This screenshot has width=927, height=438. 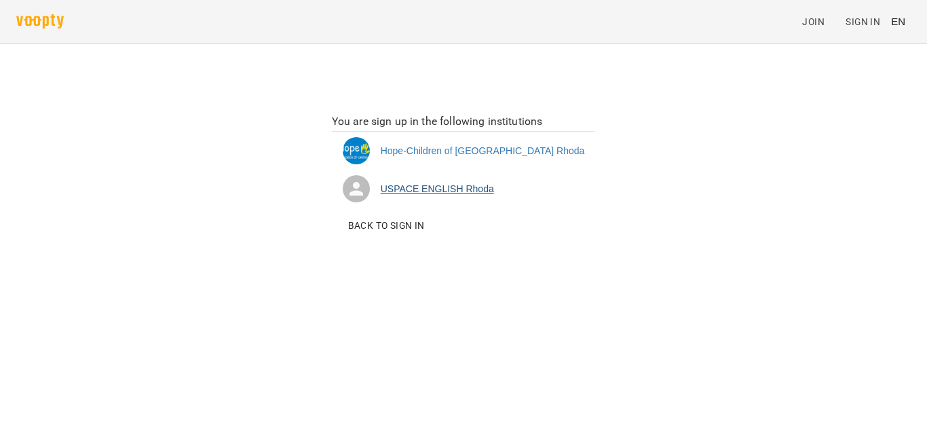 What do you see at coordinates (819, 22) in the screenshot?
I see `a: Join` at bounding box center [819, 22].